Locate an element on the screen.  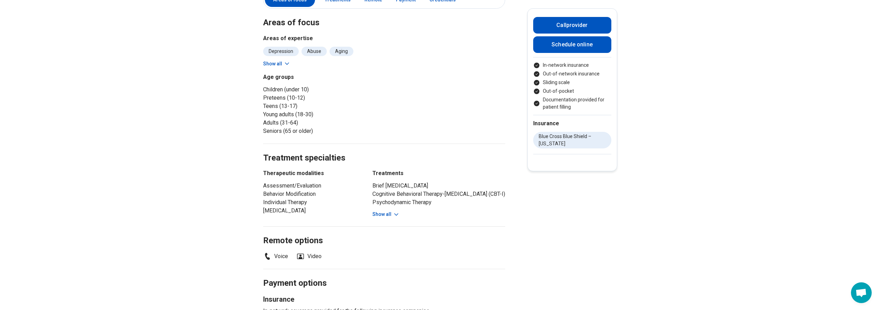
li: In-network insurance is located at coordinates (572, 65).